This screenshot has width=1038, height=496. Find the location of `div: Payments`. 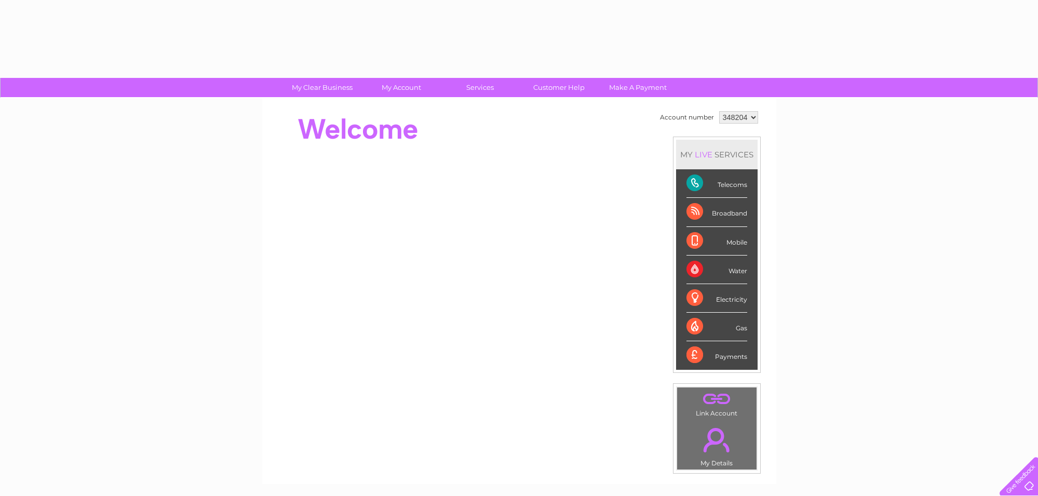

div: Payments is located at coordinates (717, 355).